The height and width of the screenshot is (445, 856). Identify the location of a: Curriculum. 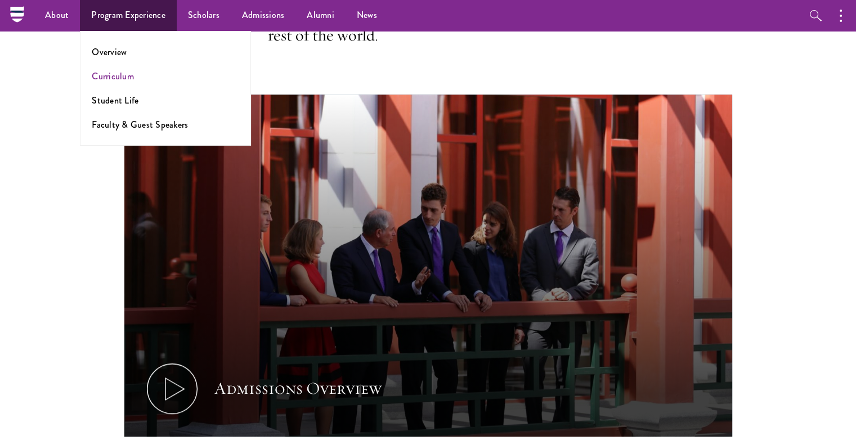
(113, 76).